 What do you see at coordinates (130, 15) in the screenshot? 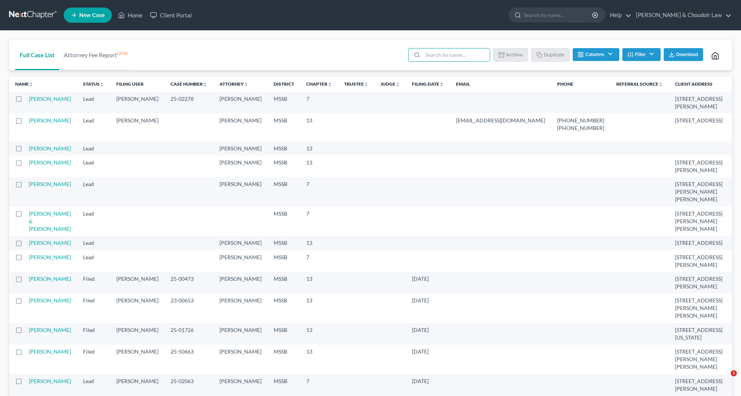
I see `a: Home` at bounding box center [130, 15].